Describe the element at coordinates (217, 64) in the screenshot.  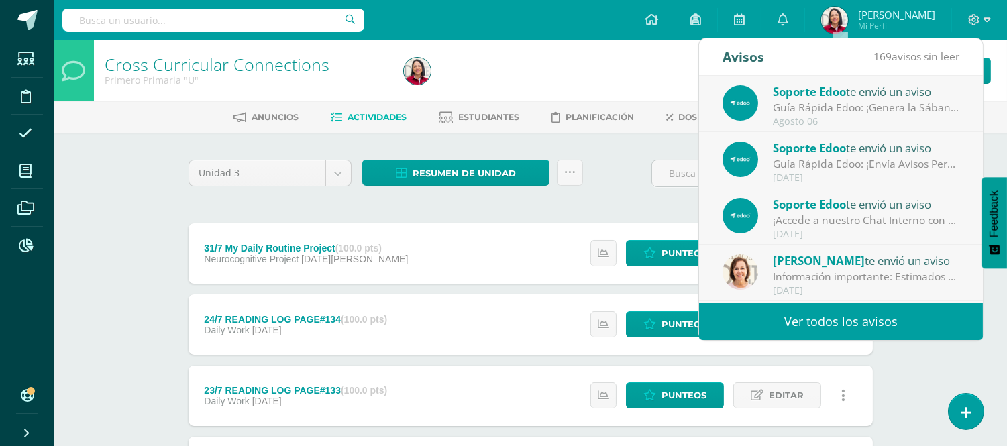
I see `a: Cross Curricular Connections` at that location.